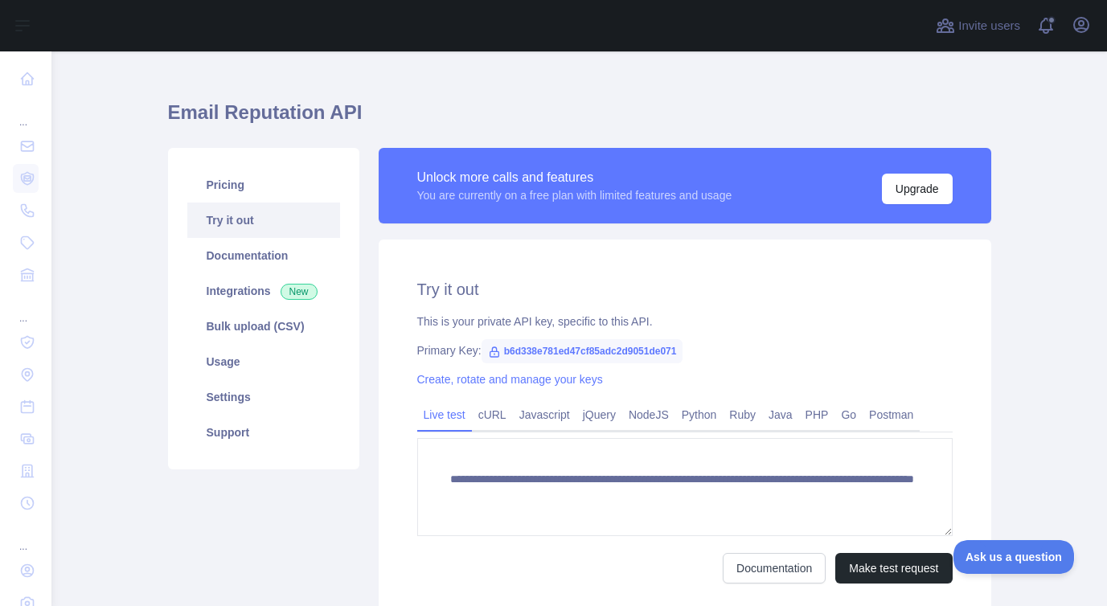 The image size is (1107, 606). Describe the element at coordinates (848, 415) in the screenshot. I see `a: Go` at that location.